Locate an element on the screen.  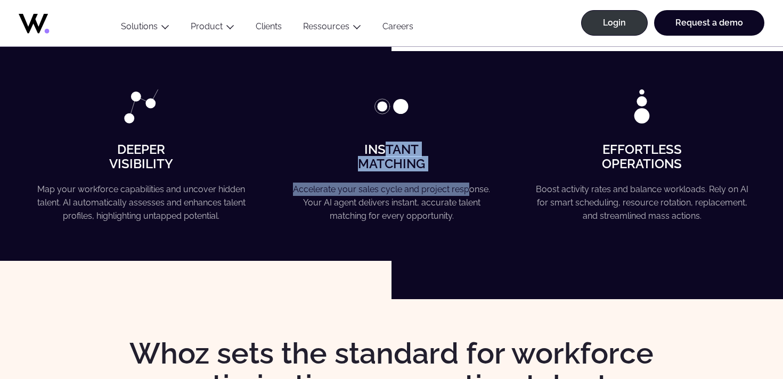
a: Clients is located at coordinates (268, 28).